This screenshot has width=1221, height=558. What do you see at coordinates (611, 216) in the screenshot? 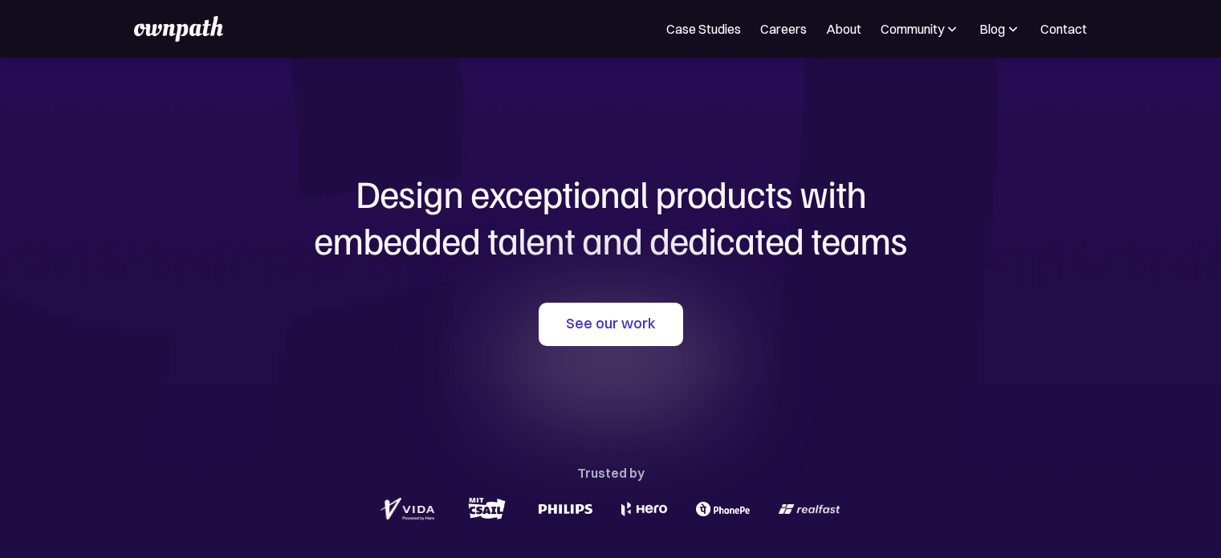
I see `h1: Design exceptional products with embedded talent and dedicated teams` at bounding box center [611, 216].